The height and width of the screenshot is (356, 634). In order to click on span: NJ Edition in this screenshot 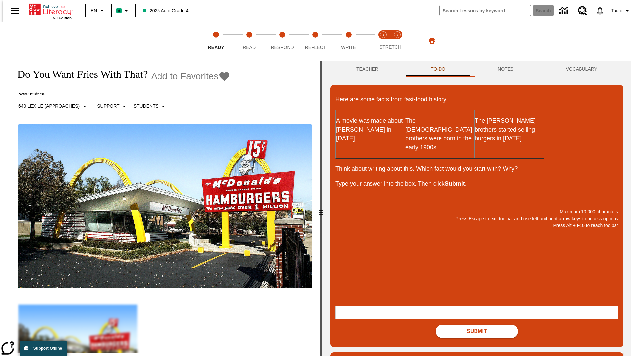, I will do `click(62, 18)`.